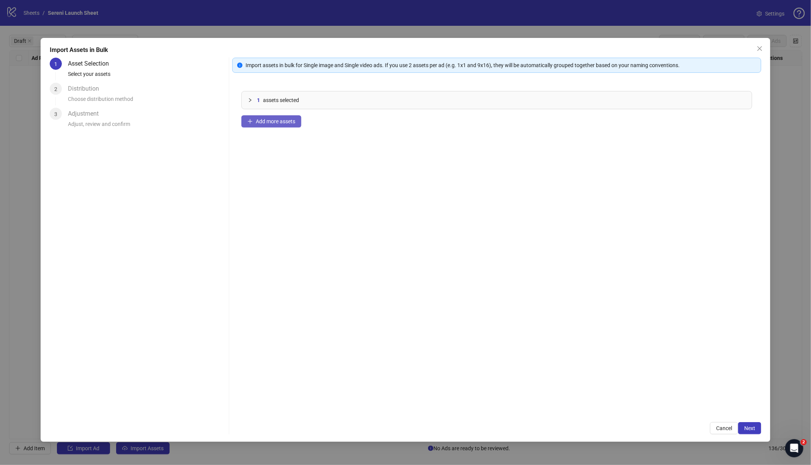 The image size is (811, 465). I want to click on span: Next, so click(749, 428).